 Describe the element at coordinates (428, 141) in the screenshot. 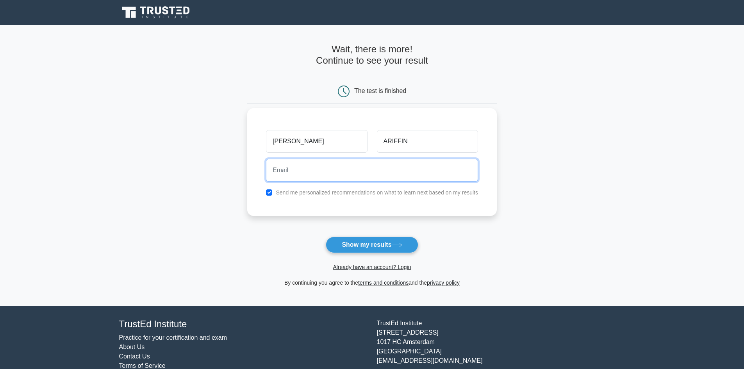

I see `input: Last name` at that location.